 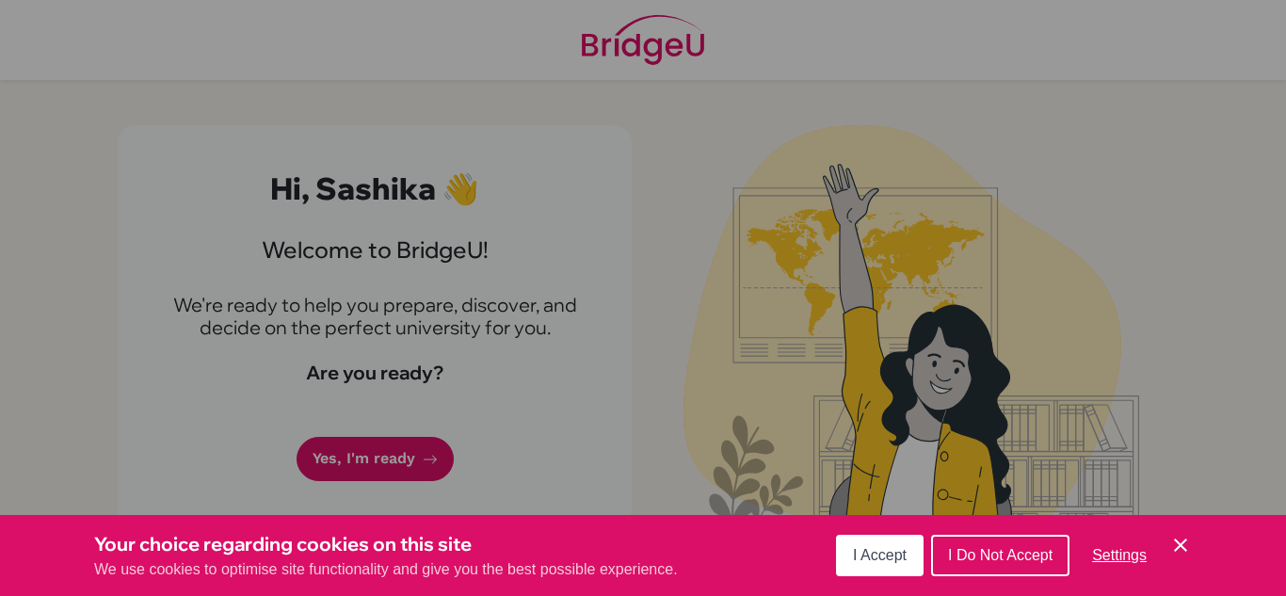 I want to click on h3: Your choice regarding cookies on this site, so click(x=386, y=544).